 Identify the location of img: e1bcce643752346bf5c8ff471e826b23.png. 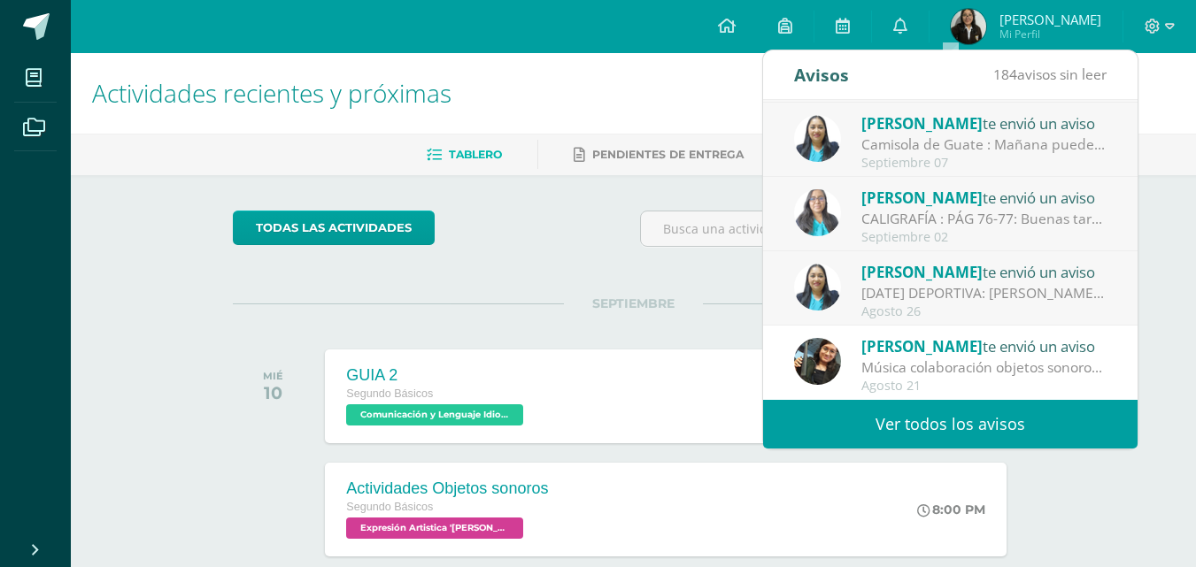
(968, 27).